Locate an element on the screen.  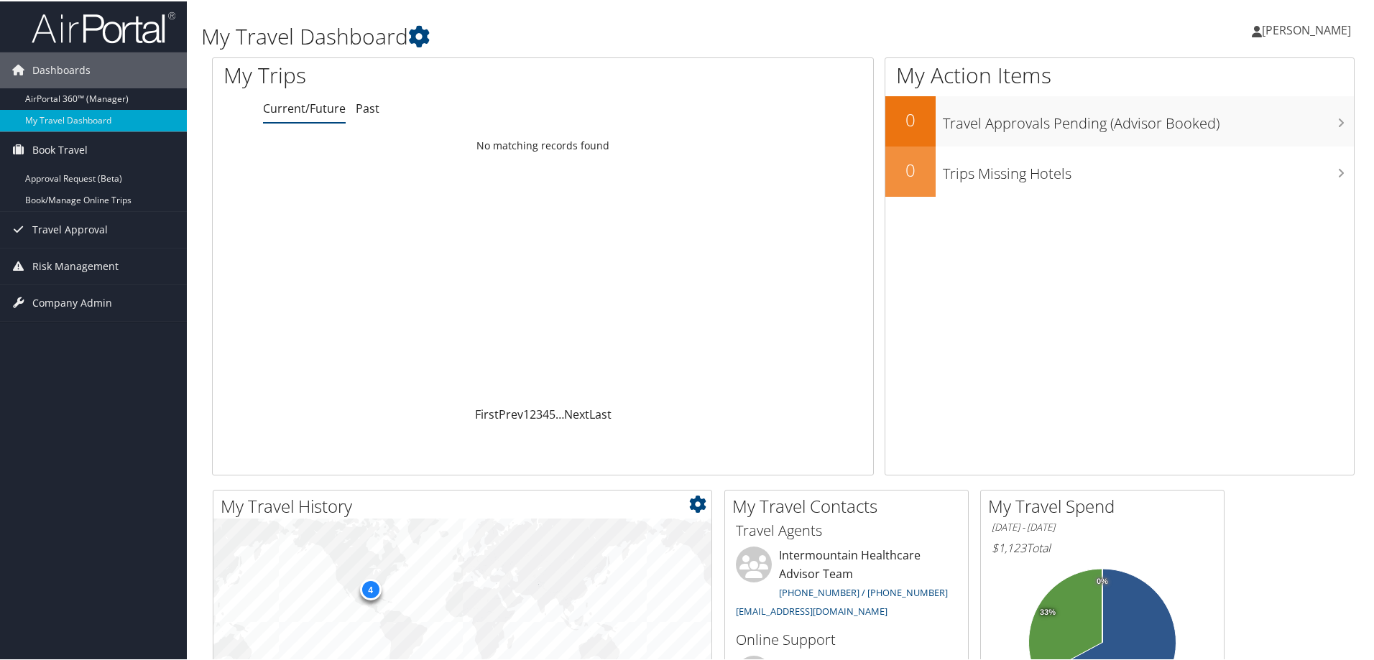
span: Travel Approval is located at coordinates (70, 228).